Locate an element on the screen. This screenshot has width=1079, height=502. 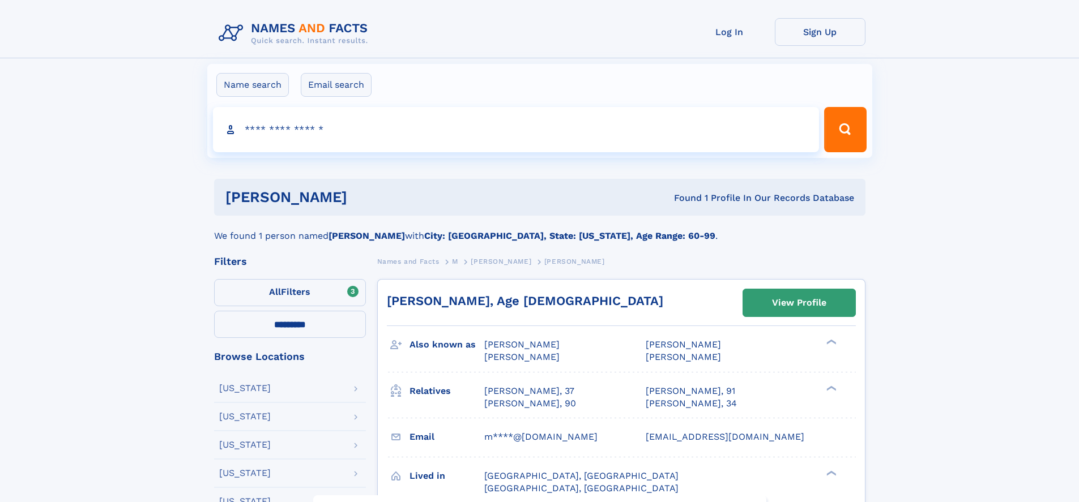
label: Filters is located at coordinates (290, 293).